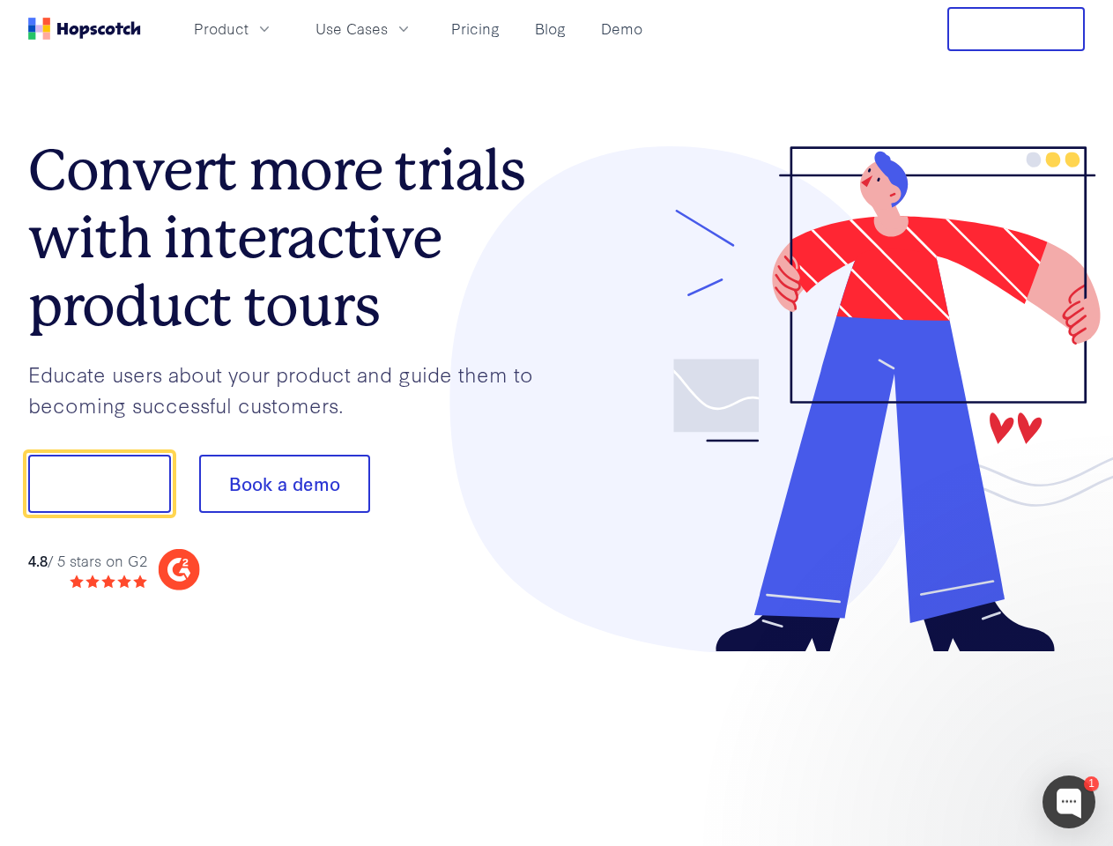 This screenshot has width=1113, height=846. I want to click on button: Use Cases, so click(364, 28).